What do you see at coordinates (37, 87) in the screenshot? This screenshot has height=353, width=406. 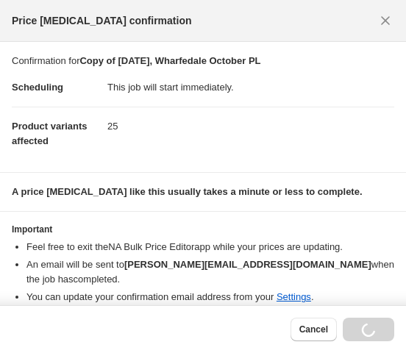 I see `span: Scheduling` at bounding box center [37, 87].